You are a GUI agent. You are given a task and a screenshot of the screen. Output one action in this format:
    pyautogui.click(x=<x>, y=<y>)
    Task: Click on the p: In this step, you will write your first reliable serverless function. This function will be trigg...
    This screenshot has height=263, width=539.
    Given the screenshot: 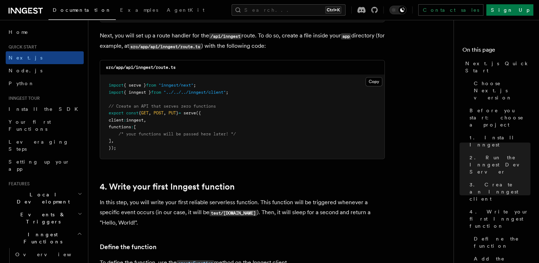 What is the action you would take?
    pyautogui.click(x=242, y=212)
    